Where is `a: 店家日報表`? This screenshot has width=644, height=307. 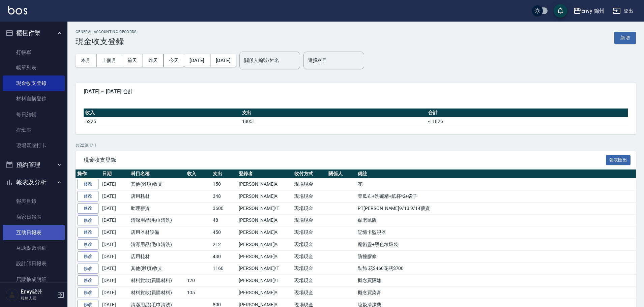
a: 店家日報表 is located at coordinates (34, 217).